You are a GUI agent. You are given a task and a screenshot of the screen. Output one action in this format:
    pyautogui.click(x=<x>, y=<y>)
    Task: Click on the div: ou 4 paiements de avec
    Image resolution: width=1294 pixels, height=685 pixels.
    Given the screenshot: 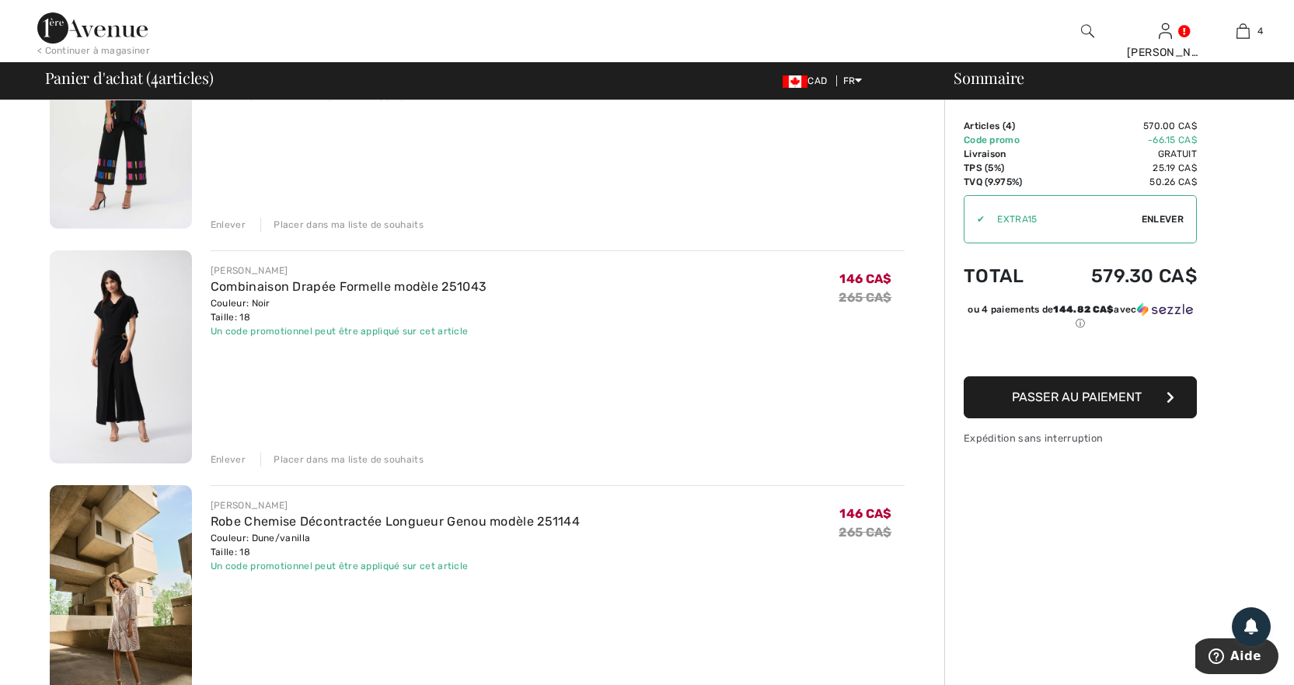 What is the action you would take?
    pyautogui.click(x=1080, y=316)
    